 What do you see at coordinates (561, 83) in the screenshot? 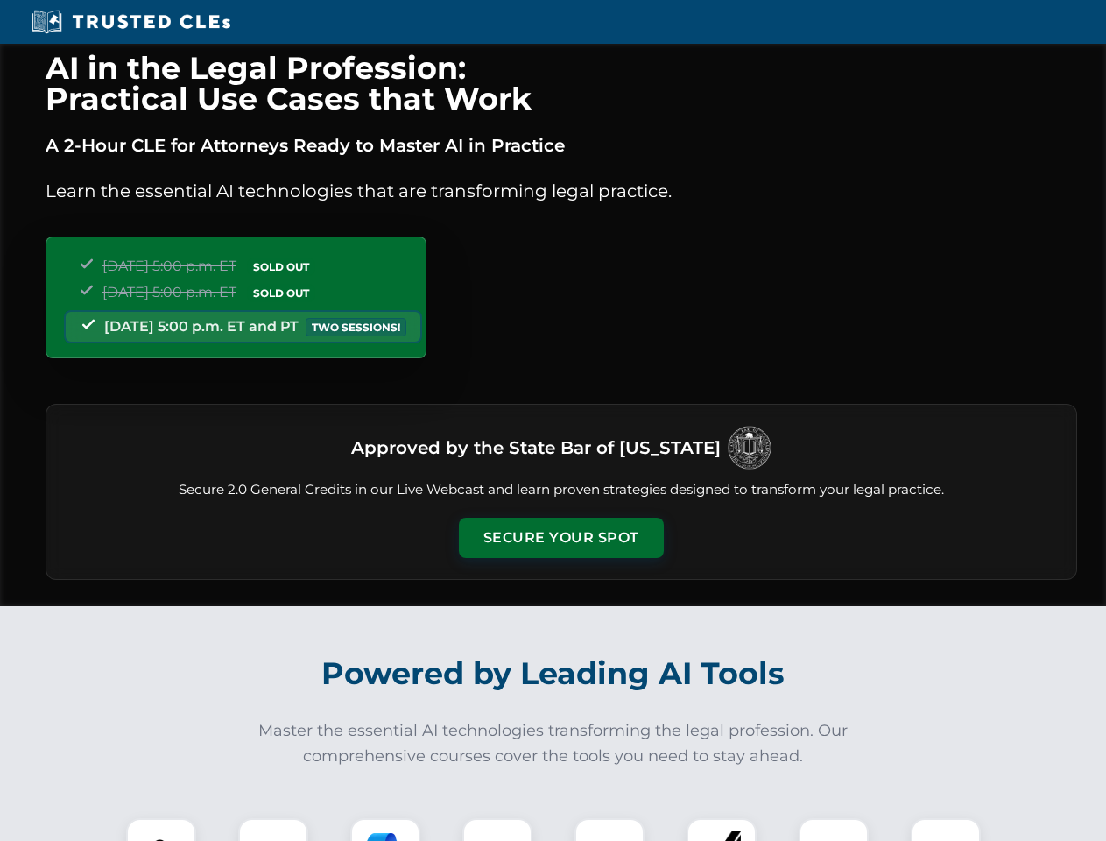
I see `h1: AI in the Legal Profession: Practical Use Cases that Work` at bounding box center [561, 83].